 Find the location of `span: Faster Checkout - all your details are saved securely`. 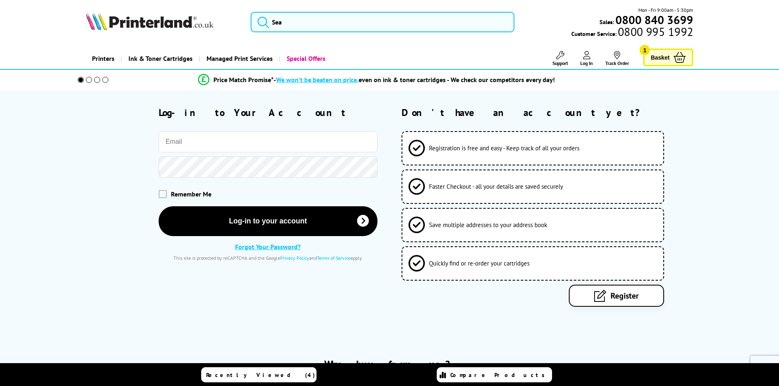

span: Faster Checkout - all your details are saved securely is located at coordinates (496, 186).